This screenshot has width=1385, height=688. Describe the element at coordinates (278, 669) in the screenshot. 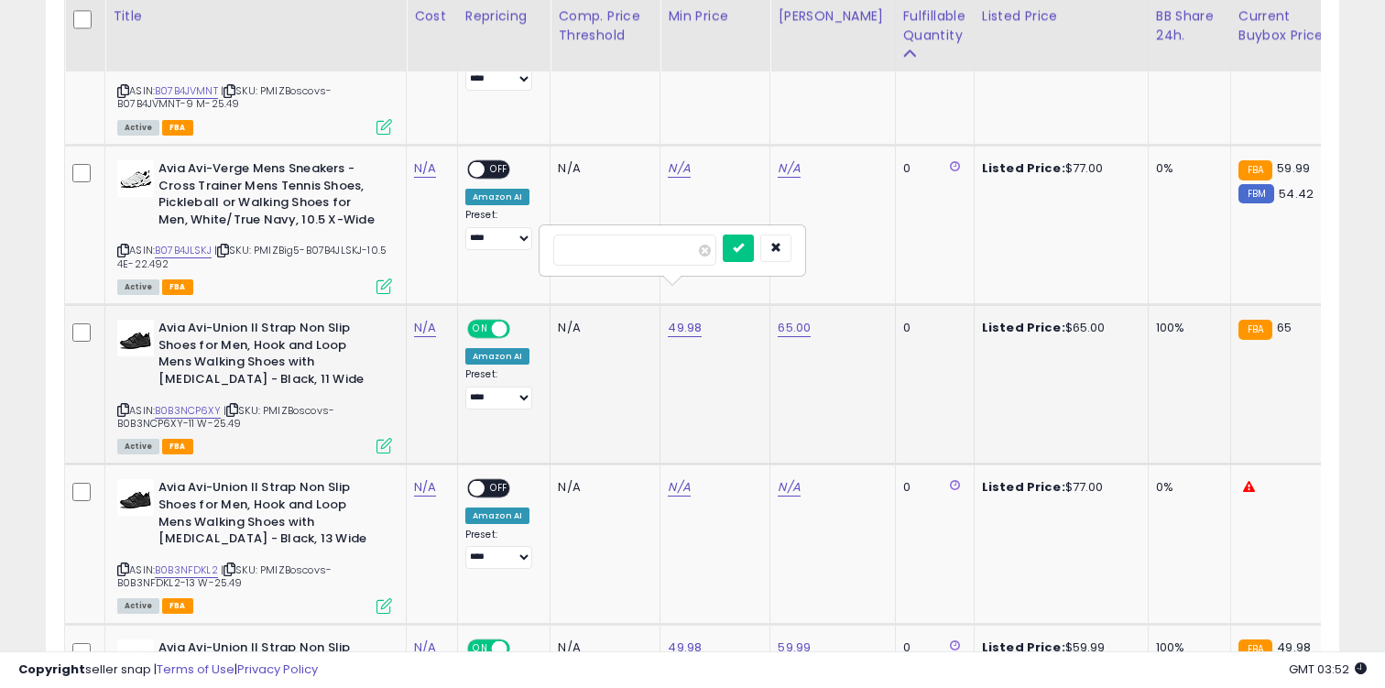

I see `a: Privacy Policy` at that location.